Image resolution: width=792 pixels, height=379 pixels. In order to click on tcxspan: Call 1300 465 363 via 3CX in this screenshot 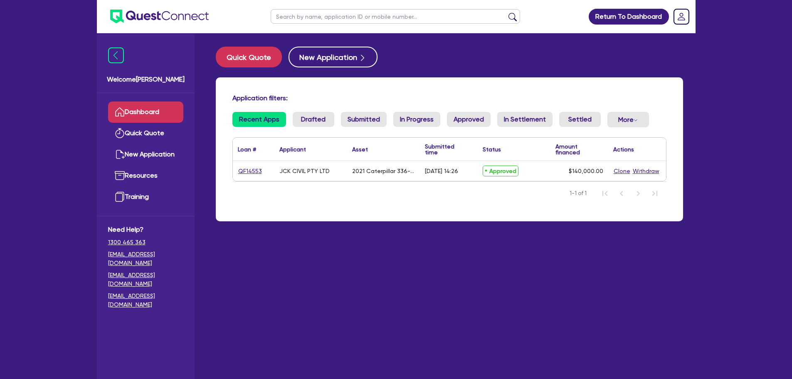, I will do `click(127, 242)`.